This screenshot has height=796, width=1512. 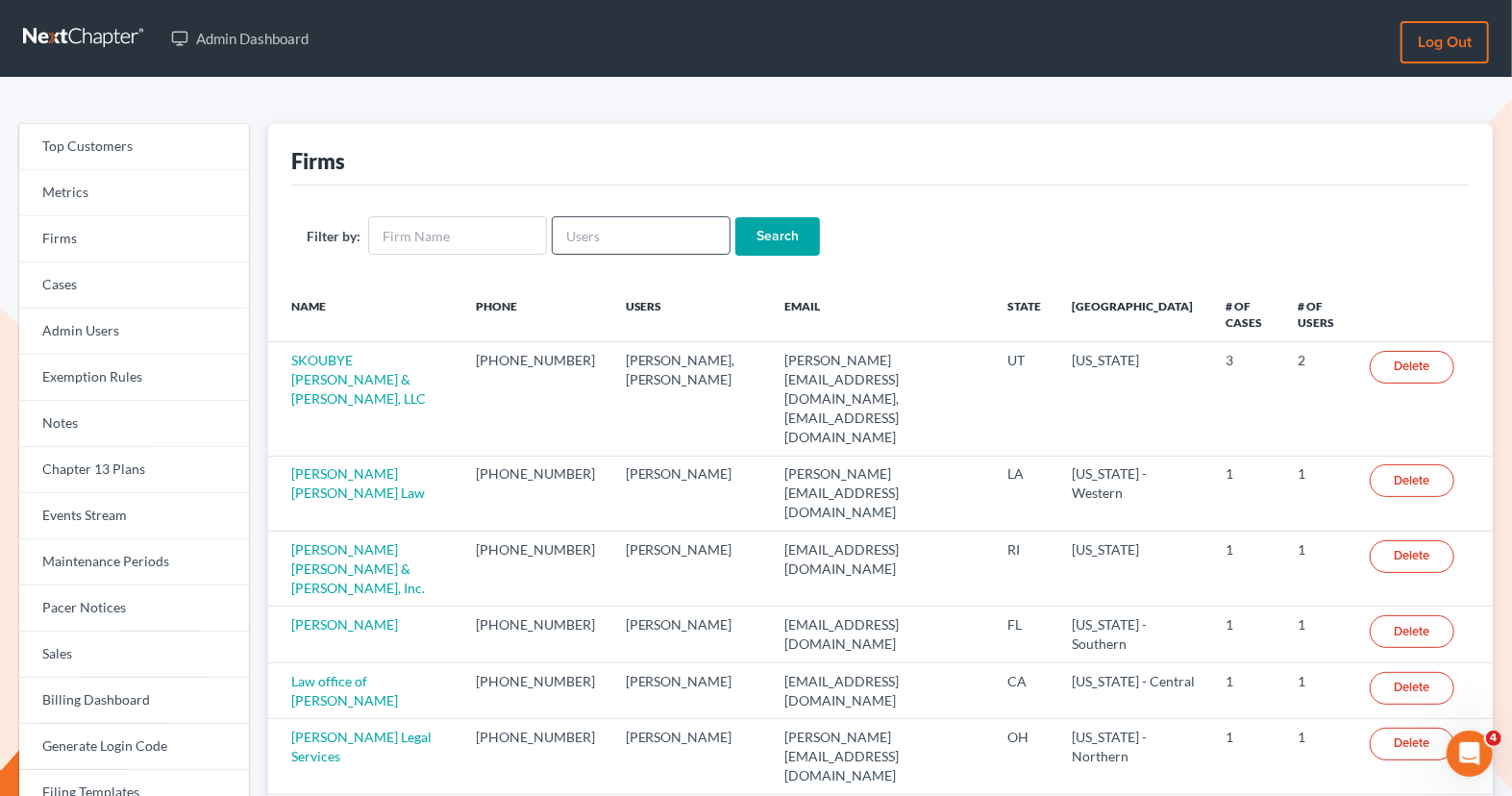 I want to click on a: Metrics, so click(x=134, y=193).